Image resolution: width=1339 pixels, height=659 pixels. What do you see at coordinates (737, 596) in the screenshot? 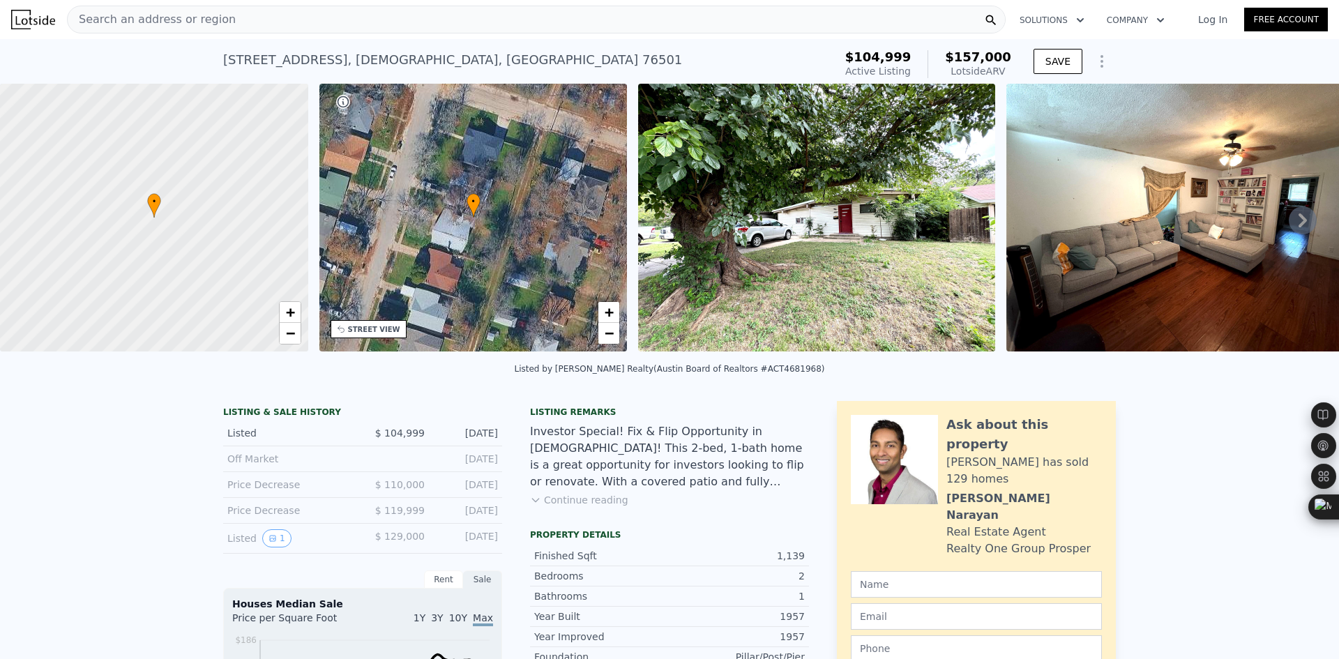
I see `div: 1` at bounding box center [737, 596].